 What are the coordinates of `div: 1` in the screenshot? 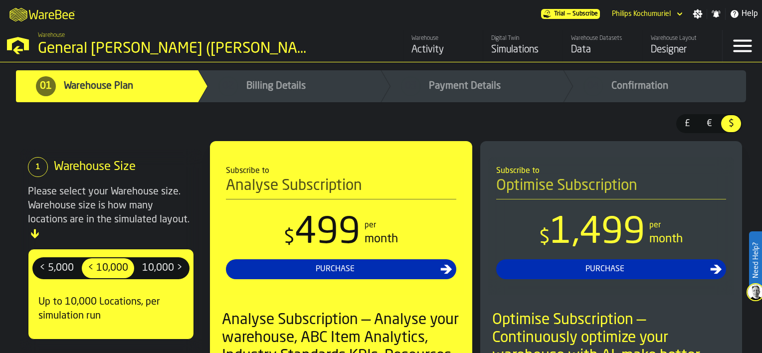 It's located at (38, 167).